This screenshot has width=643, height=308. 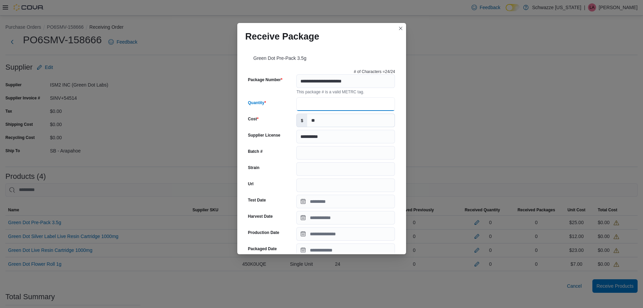 What do you see at coordinates (254, 167) in the screenshot?
I see `label: Strain` at bounding box center [254, 167].